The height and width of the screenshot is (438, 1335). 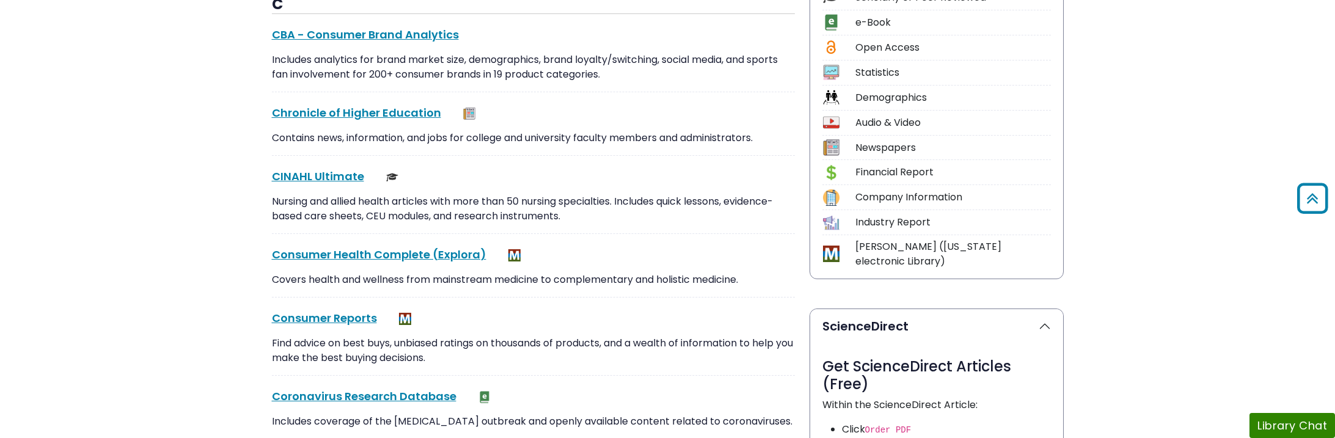 What do you see at coordinates (364, 396) in the screenshot?
I see `a: Coronavirus Research Database` at bounding box center [364, 396].